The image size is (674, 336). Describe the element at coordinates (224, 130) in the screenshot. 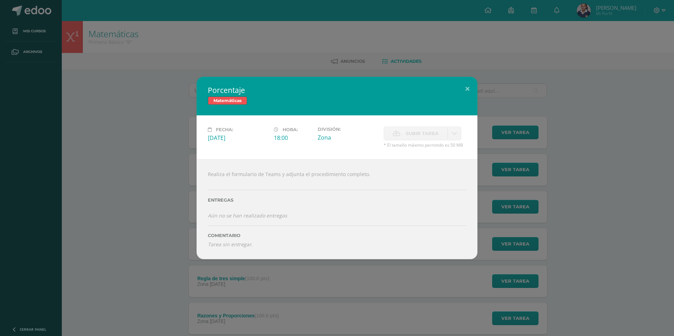

I see `span: Fecha:` at that location.